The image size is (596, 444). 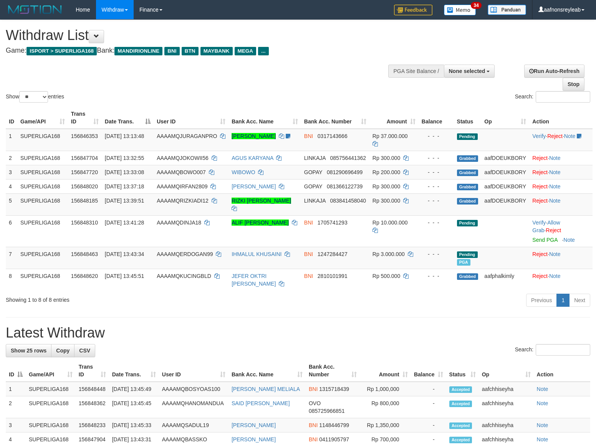 I want to click on span: Copy 0411905797 to clipboard, so click(x=334, y=439).